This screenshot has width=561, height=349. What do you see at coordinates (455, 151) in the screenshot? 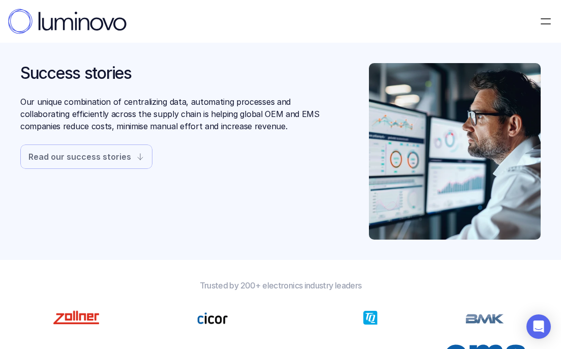
I see `img: Electronics professional looking at a dashboard on a computer screen` at bounding box center [455, 151].